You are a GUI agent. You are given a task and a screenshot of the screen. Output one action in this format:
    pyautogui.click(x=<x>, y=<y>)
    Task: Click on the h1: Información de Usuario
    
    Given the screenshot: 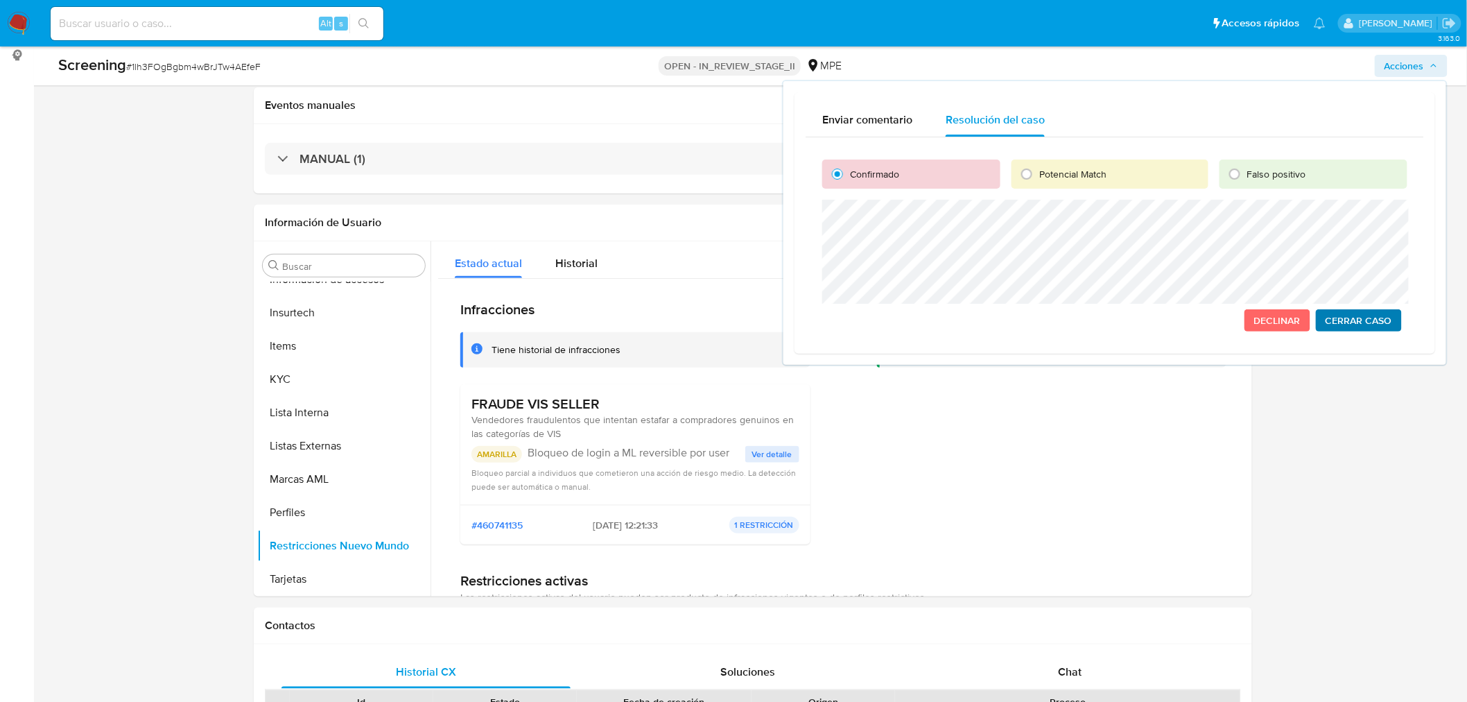 What is the action you would take?
    pyautogui.click(x=323, y=223)
    